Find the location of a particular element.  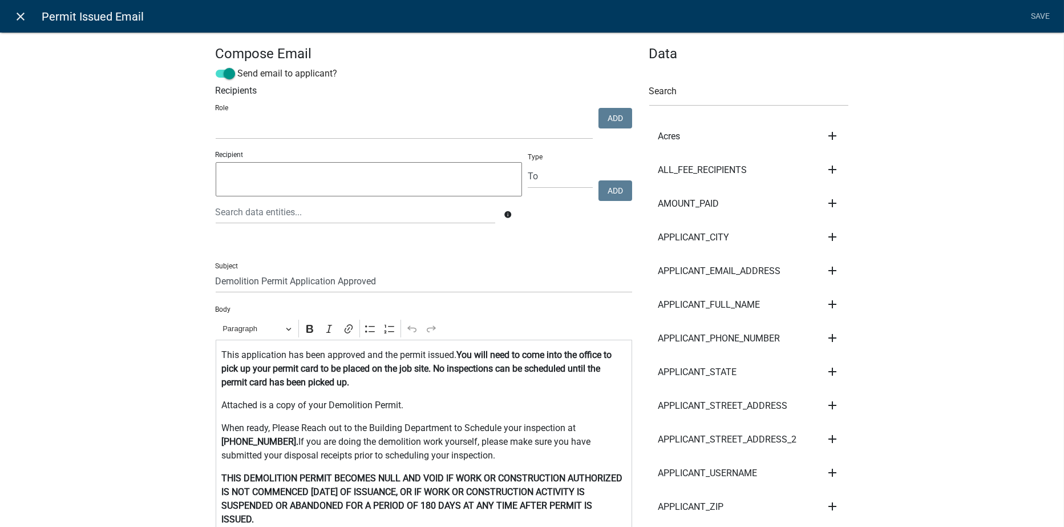

h6: Recipients is located at coordinates (424, 90).